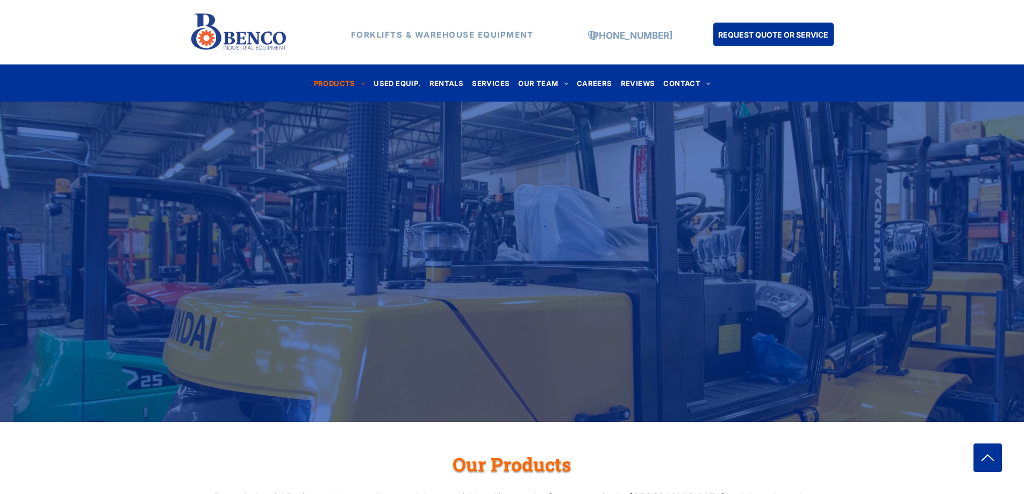 The width and height of the screenshot is (1024, 494). I want to click on a: USED EQUIP., so click(397, 83).